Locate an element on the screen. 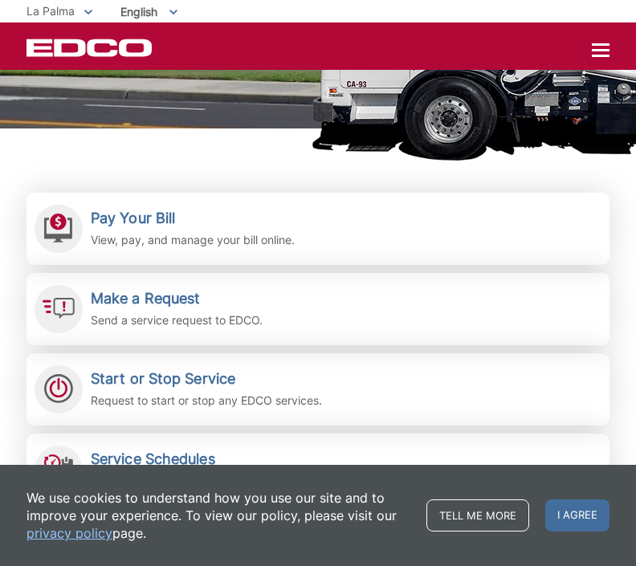 The image size is (636, 566). a: privacy policy is located at coordinates (69, 533).